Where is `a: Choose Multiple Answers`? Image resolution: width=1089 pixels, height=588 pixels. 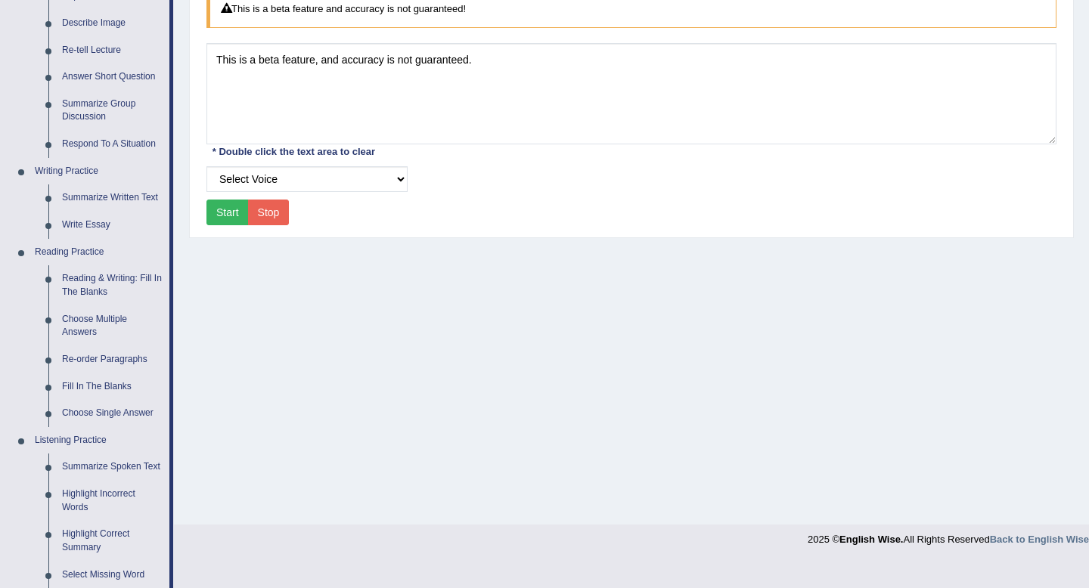 a: Choose Multiple Answers is located at coordinates (112, 326).